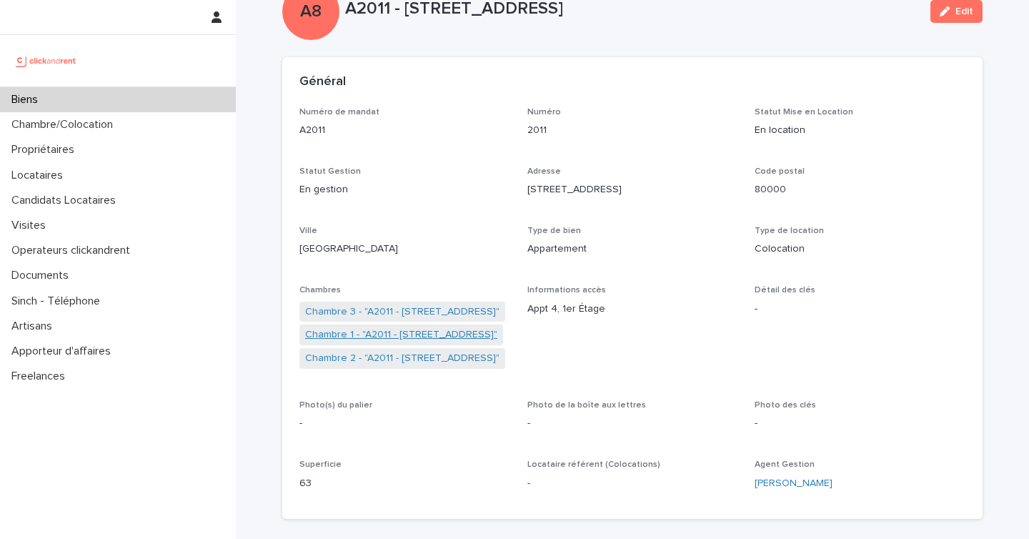 The width and height of the screenshot is (1029, 539). I want to click on span: Statut Gestion, so click(330, 171).